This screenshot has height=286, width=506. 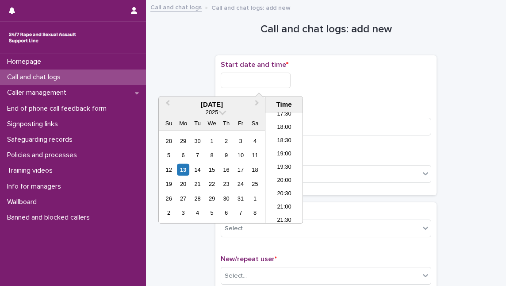 I want to click on a: Call and chat logs, so click(x=176, y=7).